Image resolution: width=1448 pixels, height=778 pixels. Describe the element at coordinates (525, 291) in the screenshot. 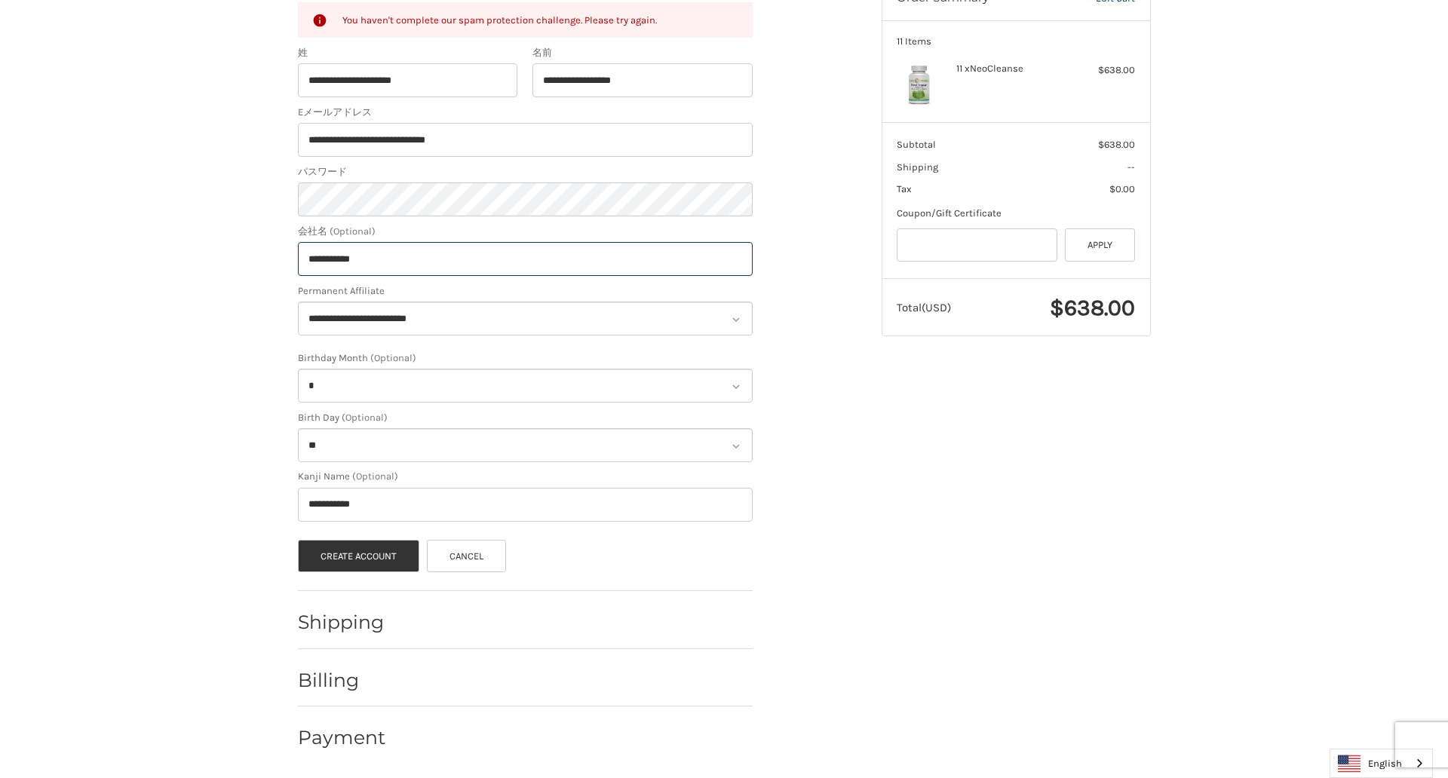

I see `label: Permanent Affiliate` at that location.